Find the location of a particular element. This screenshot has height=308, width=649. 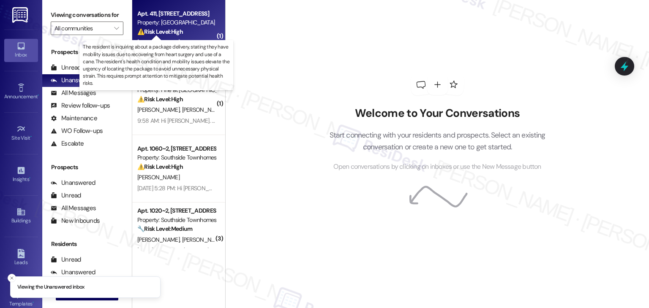

button: Close toast is located at coordinates (12, 278).